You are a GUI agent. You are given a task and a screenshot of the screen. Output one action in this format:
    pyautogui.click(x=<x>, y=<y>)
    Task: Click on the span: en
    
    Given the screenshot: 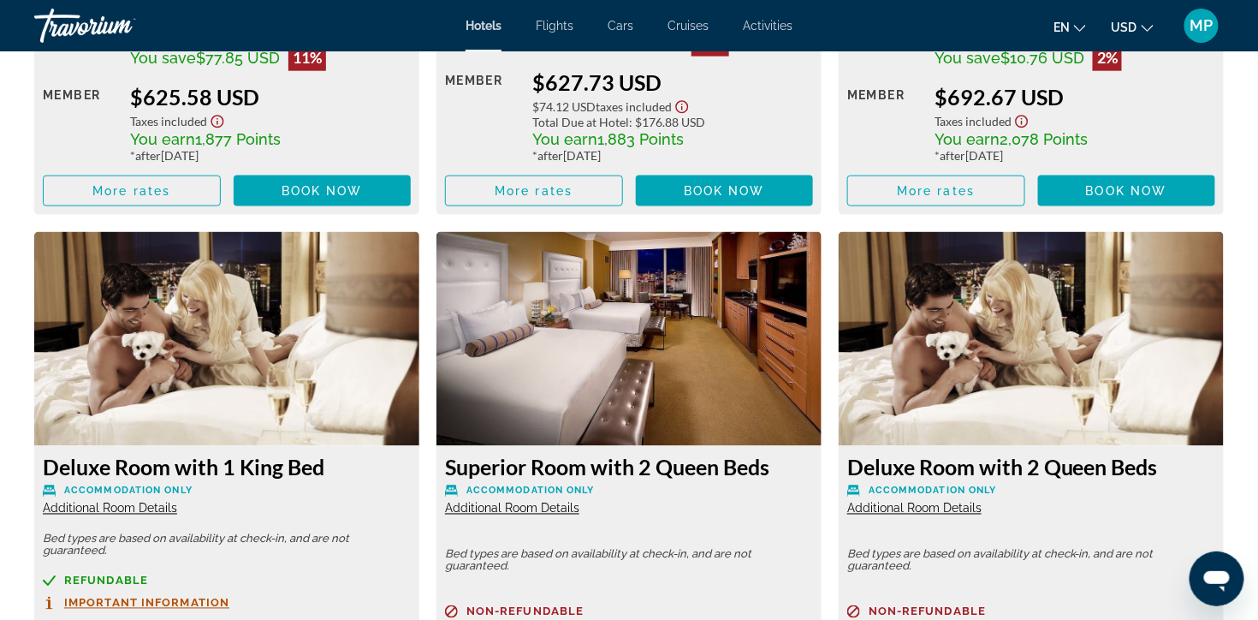 What is the action you would take?
    pyautogui.click(x=1061, y=27)
    